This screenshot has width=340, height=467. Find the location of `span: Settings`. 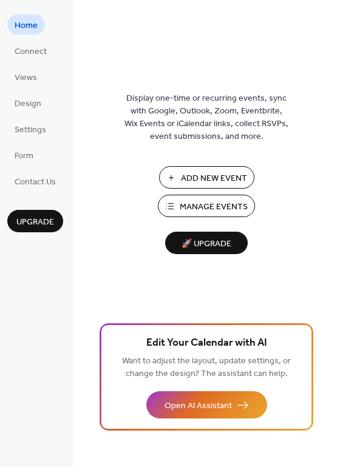

span: Settings is located at coordinates (30, 130).